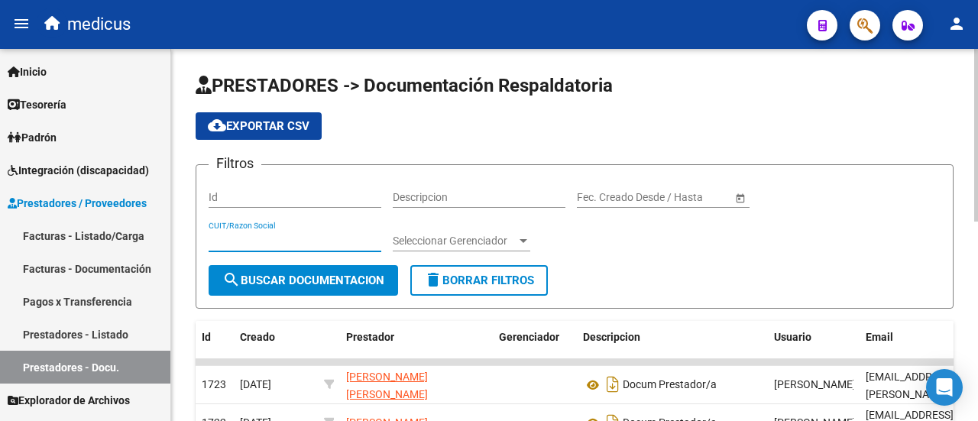 This screenshot has height=421, width=978. What do you see at coordinates (613, 384) in the screenshot?
I see `i: Descargar documento` at bounding box center [613, 384].